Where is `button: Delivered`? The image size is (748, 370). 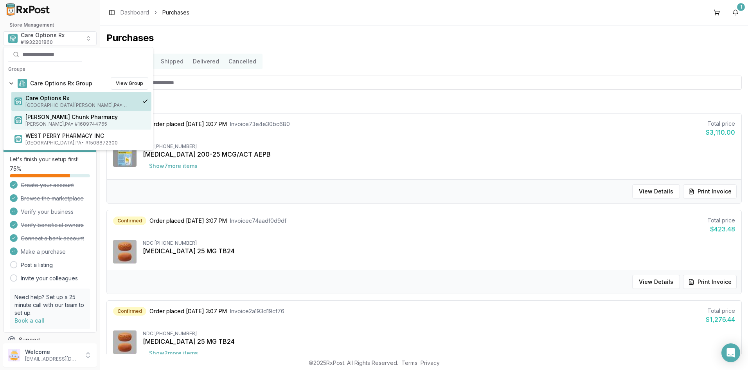 button: Delivered is located at coordinates (206, 61).